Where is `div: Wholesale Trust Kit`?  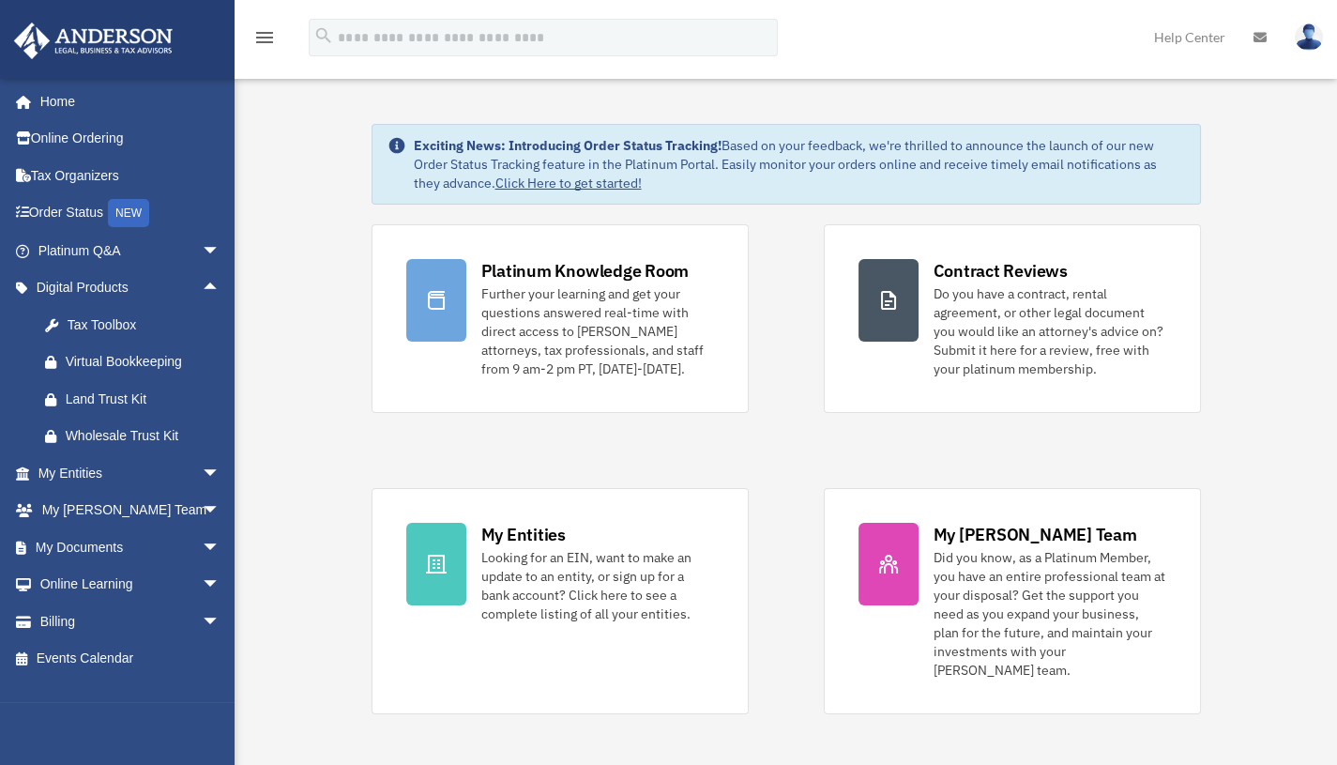 div: Wholesale Trust Kit is located at coordinates (145, 435).